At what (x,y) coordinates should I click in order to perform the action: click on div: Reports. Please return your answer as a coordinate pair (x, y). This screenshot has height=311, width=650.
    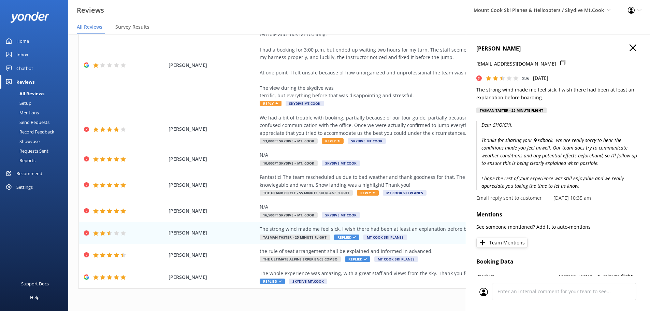
    Looking at the image, I should click on (20, 160).